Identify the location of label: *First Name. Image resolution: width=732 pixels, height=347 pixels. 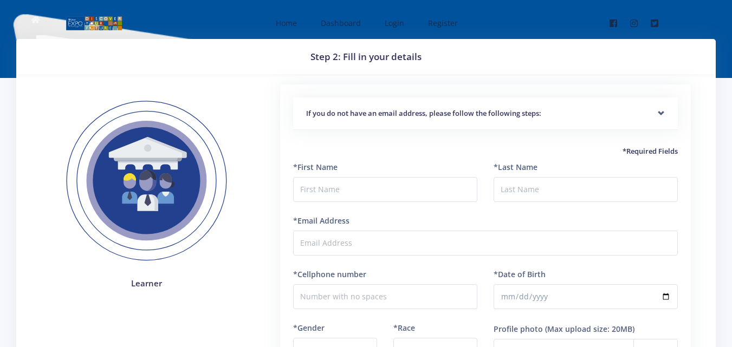
(315, 167).